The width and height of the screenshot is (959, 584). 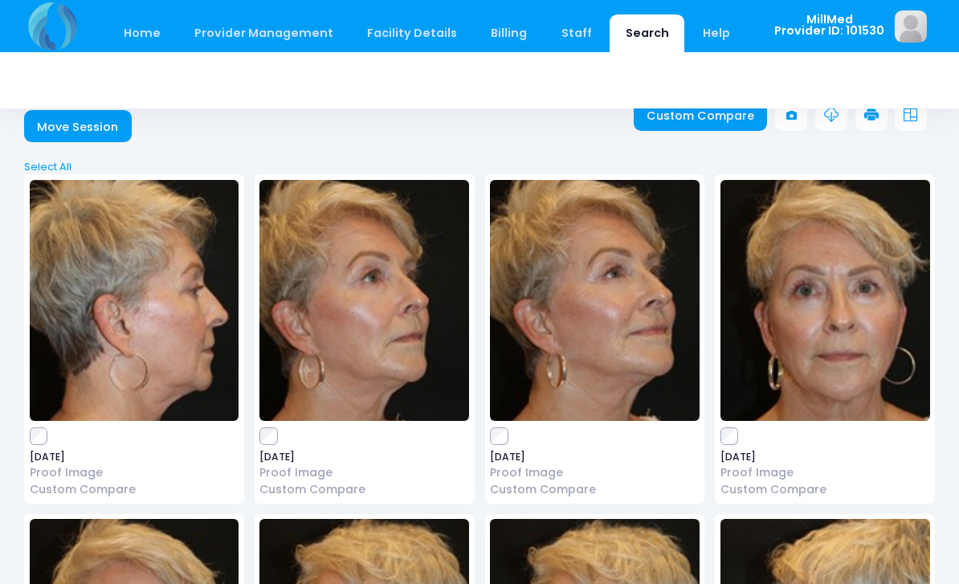 What do you see at coordinates (576, 33) in the screenshot?
I see `a: Staff` at bounding box center [576, 33].